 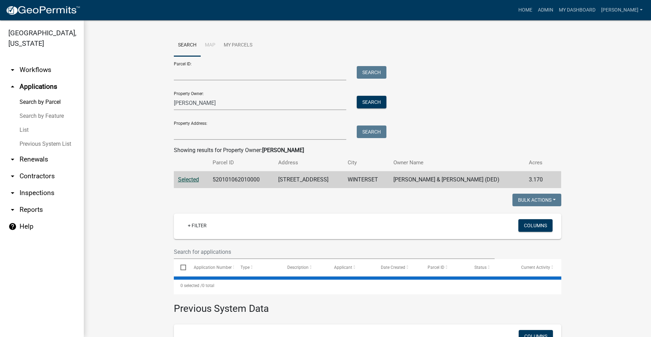 I want to click on span: Type, so click(x=245, y=267).